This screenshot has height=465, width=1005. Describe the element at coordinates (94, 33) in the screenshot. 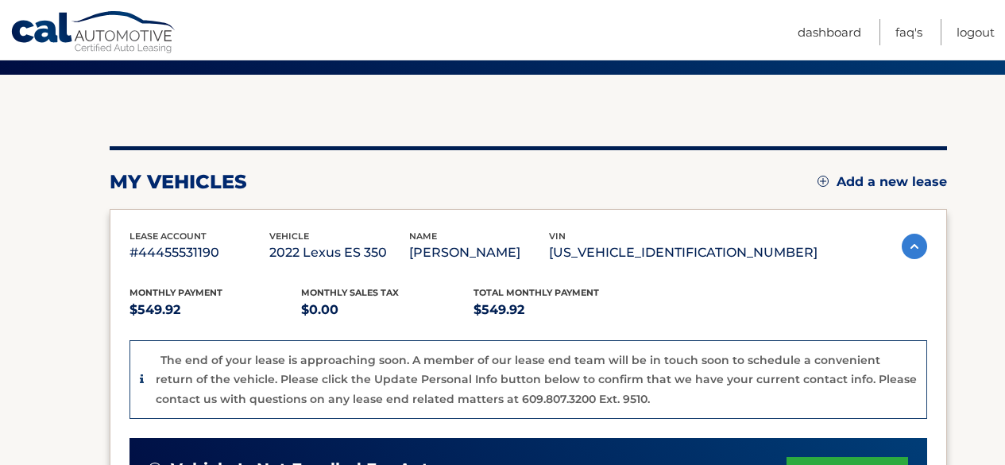

I see `a: Cal Automotive` at that location.